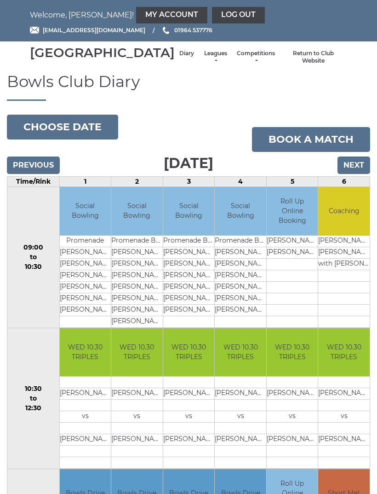 The width and height of the screenshot is (377, 494). Describe the element at coordinates (215, 57) in the screenshot. I see `a: Leagues` at that location.